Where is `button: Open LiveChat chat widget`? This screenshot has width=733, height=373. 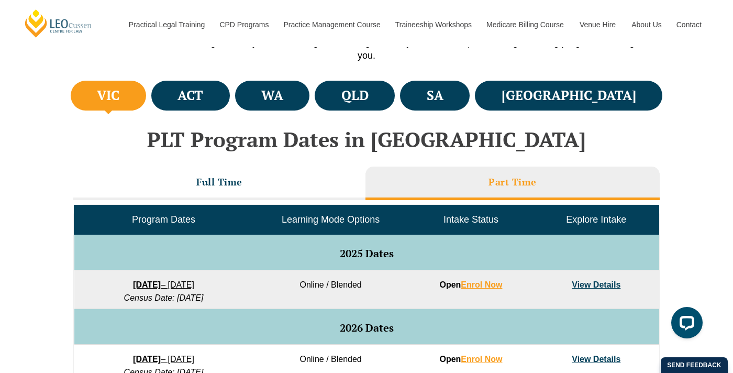 button: Open LiveChat chat widget is located at coordinates (24, 20).